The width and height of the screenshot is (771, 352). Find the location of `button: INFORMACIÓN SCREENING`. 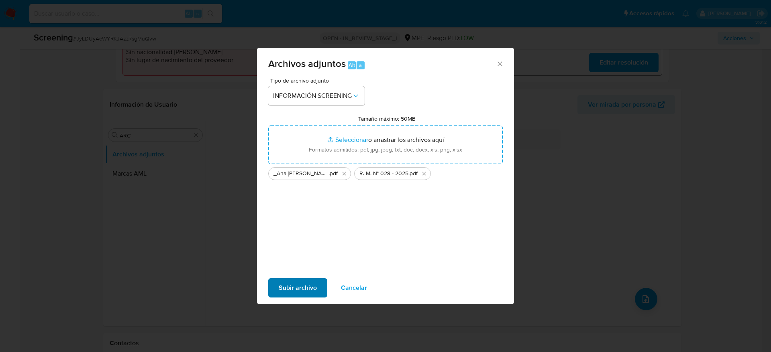

button: INFORMACIÓN SCREENING is located at coordinates (316, 96).